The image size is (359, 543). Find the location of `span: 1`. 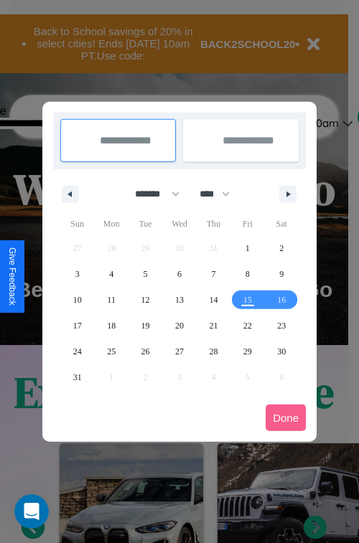

span: 1 is located at coordinates (248, 248).